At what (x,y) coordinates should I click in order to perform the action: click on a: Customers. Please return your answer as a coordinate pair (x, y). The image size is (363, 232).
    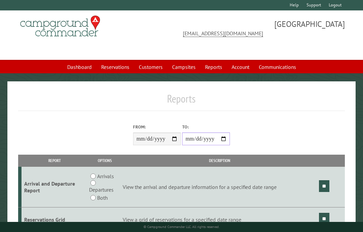
    Looking at the image, I should click on (151, 67).